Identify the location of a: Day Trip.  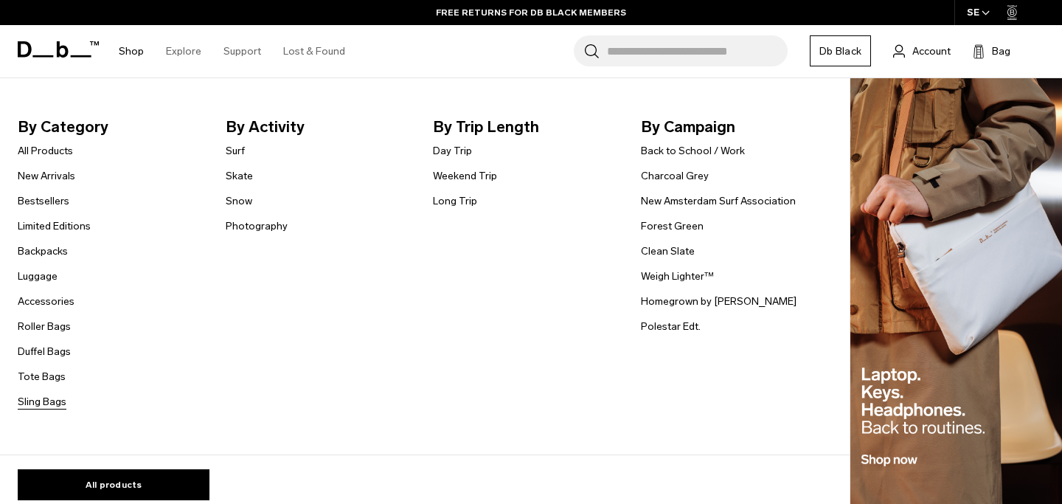
(452, 150).